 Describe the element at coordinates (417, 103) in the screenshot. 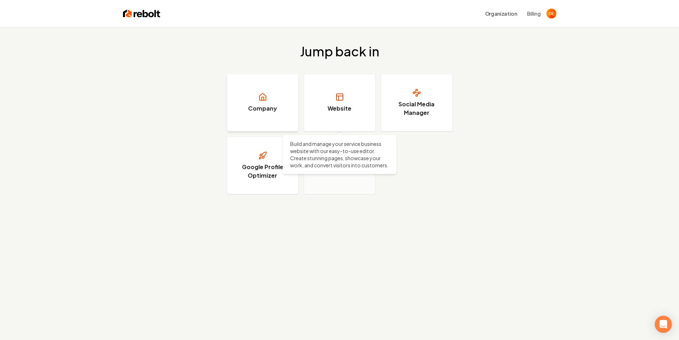

I see `a: Social Media Manager` at that location.